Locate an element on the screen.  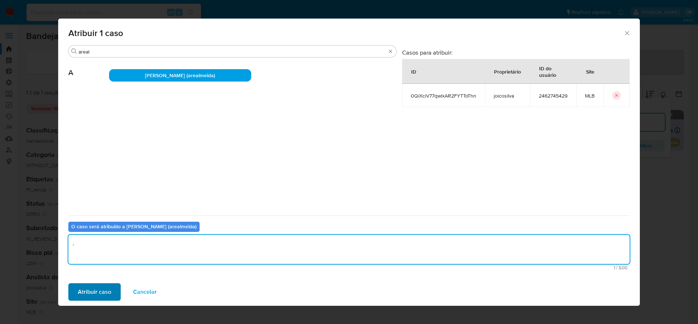
div: ID is located at coordinates (414, 71).